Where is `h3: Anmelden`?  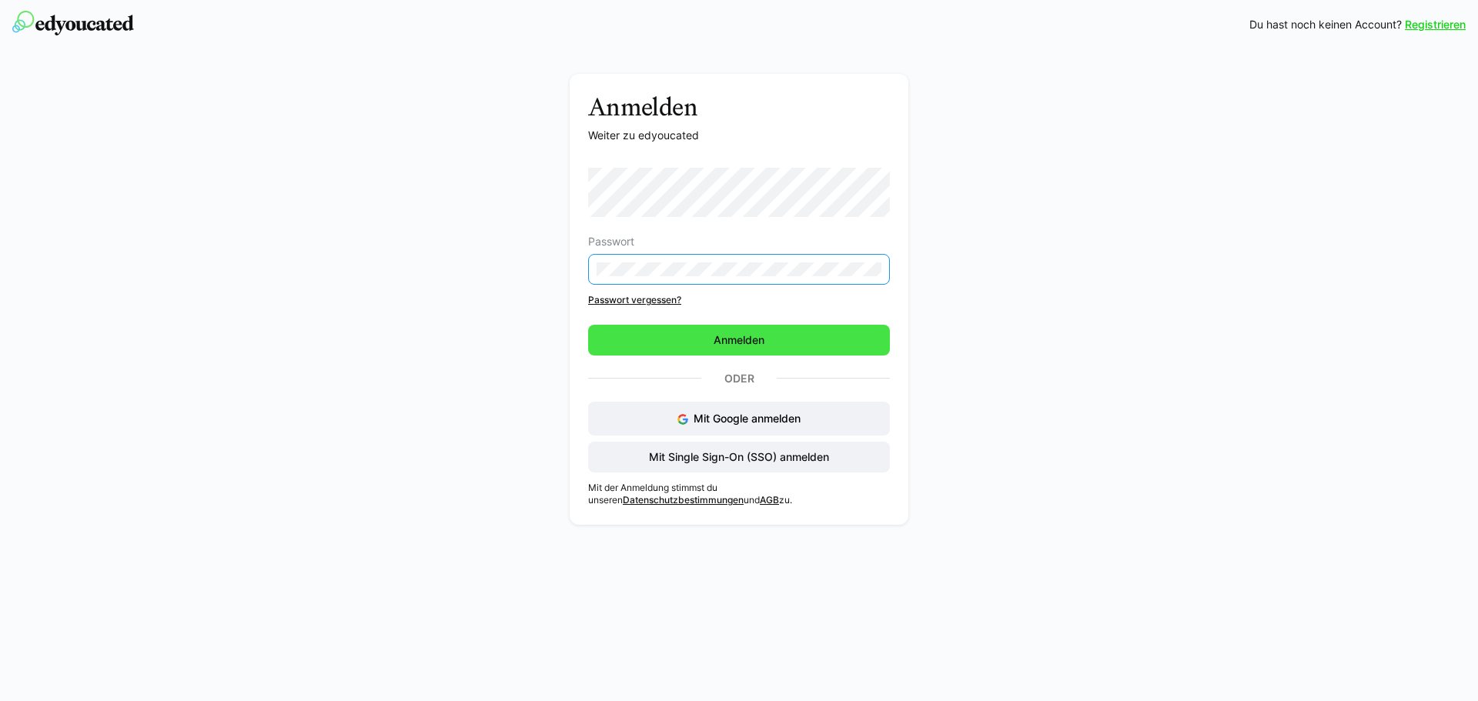 h3: Anmelden is located at coordinates (739, 107).